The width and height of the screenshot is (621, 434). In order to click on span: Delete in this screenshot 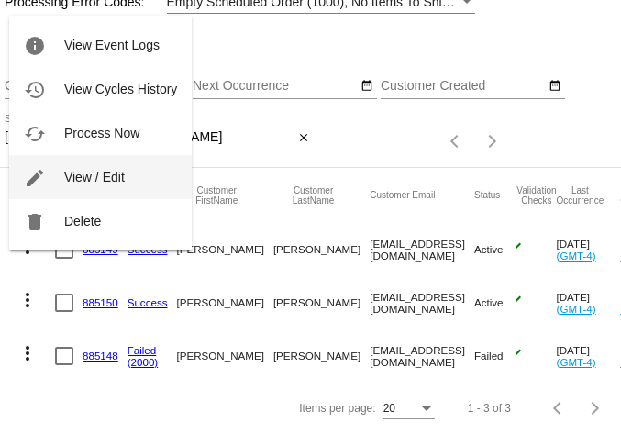, I will do `click(83, 221)`.